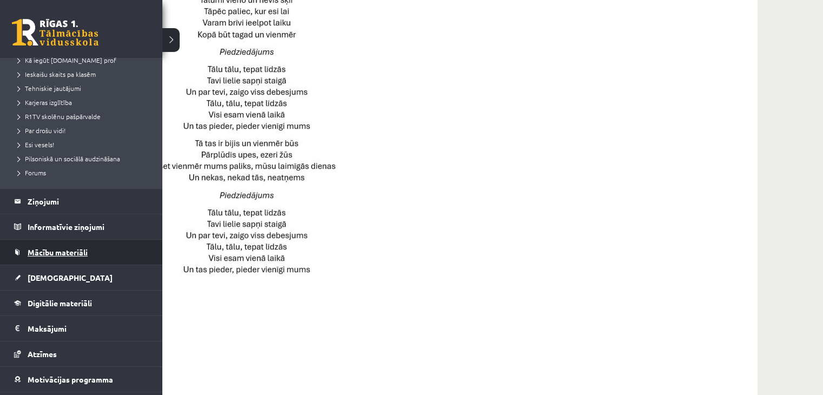  I want to click on legend: Ziņojumi, so click(88, 201).